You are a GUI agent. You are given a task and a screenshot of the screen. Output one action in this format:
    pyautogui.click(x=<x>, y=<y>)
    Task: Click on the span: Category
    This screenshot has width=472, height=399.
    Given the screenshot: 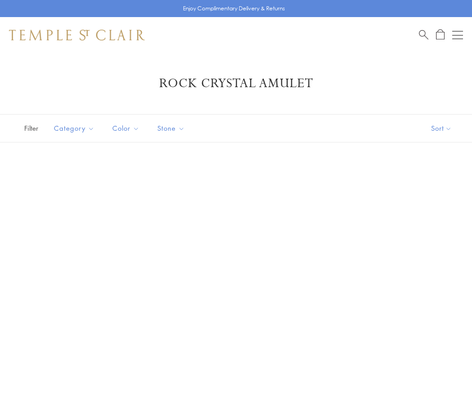 What is the action you would take?
    pyautogui.click(x=75, y=128)
    